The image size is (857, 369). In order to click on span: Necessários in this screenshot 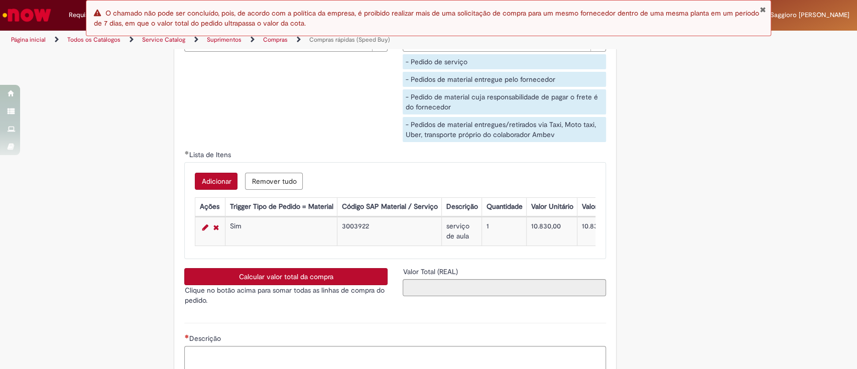, I will do `click(186, 336)`.